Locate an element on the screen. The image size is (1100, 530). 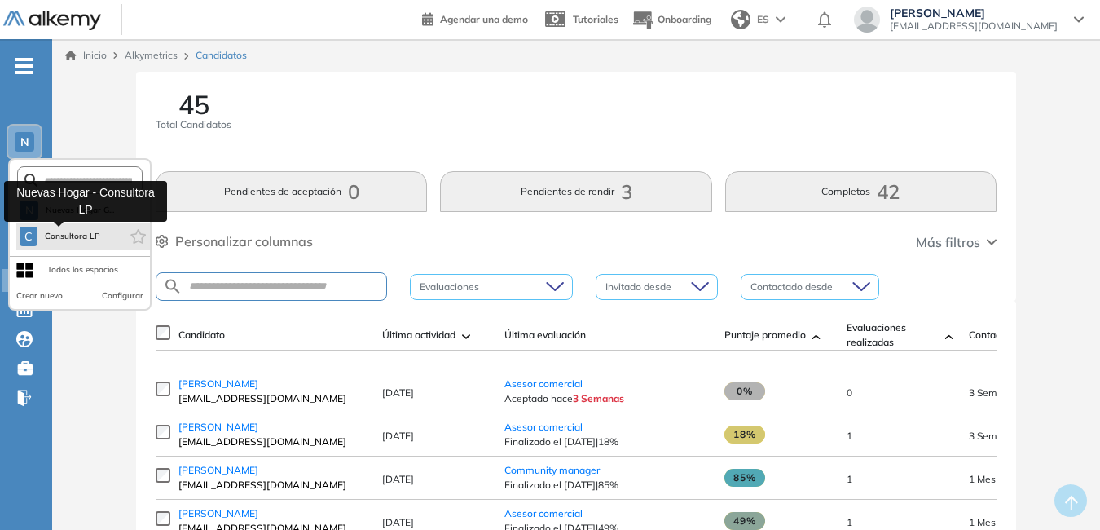
span: Evaluaciones realizadas is located at coordinates (892, 335).